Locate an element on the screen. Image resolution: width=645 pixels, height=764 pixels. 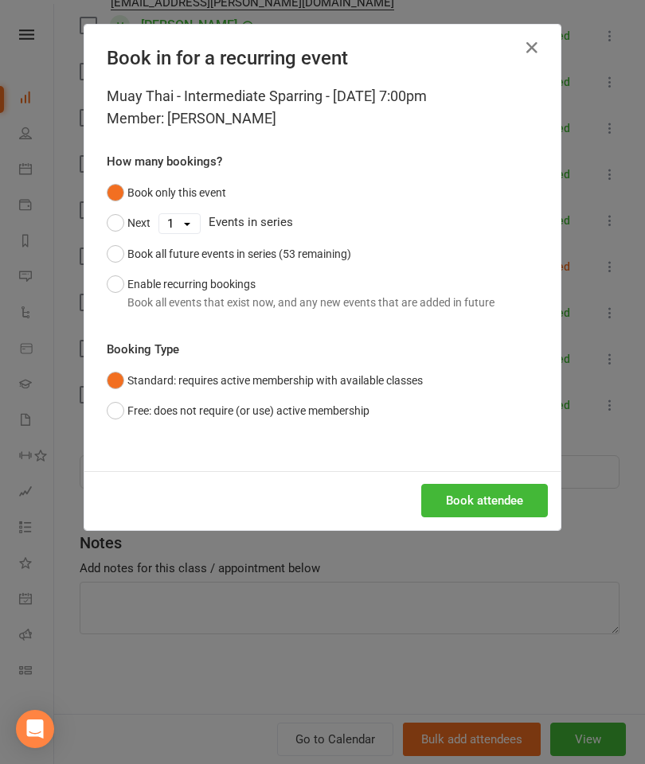
h4: Book in for a recurring event is located at coordinates (322, 58).